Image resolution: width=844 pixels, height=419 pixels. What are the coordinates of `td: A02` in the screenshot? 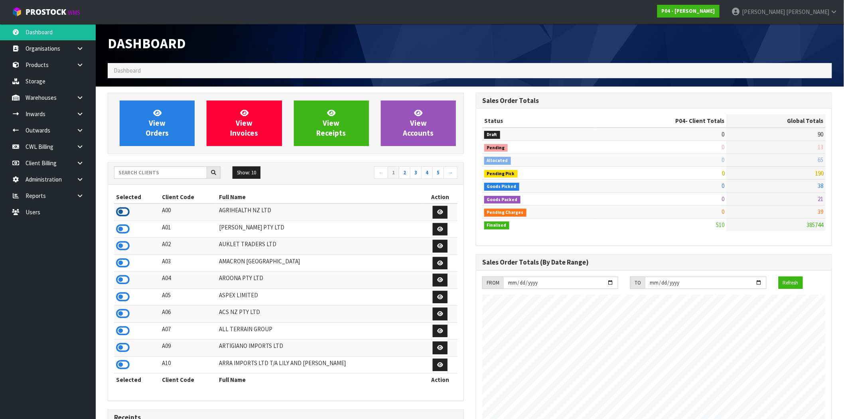 It's located at (188, 246).